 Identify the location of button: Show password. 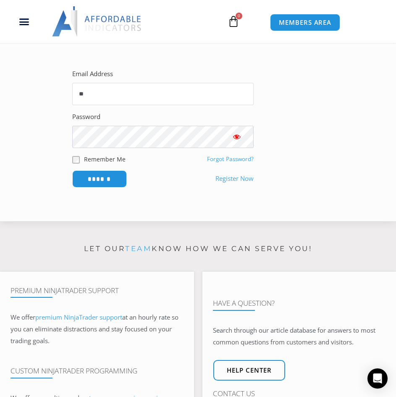
(237, 137).